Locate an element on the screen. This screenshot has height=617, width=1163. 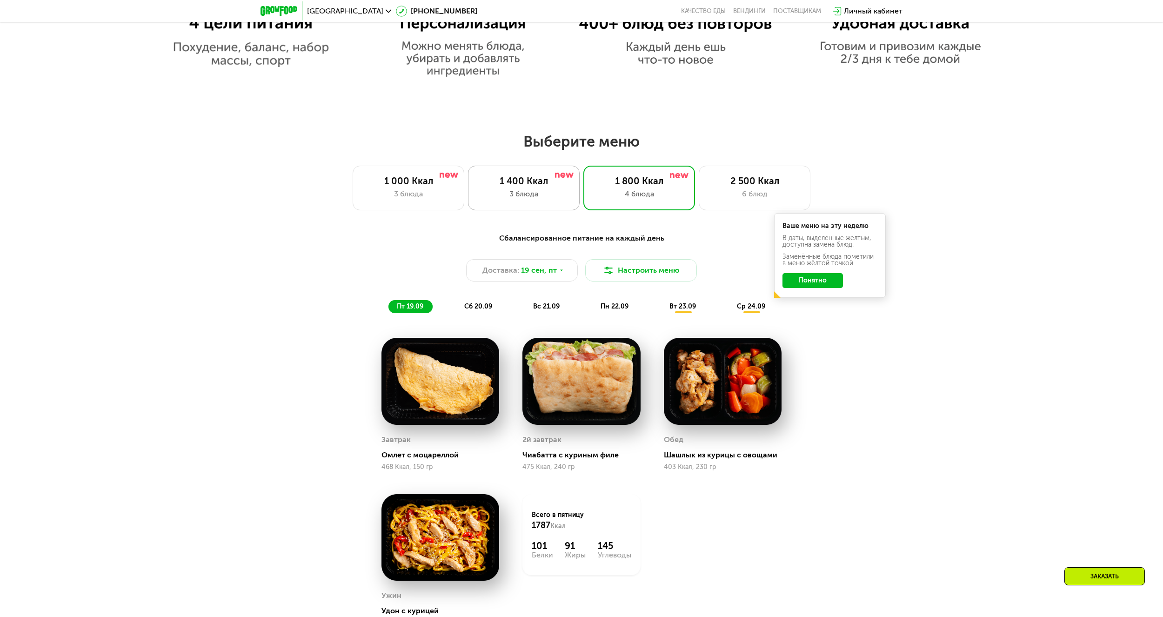
div: 145 is located at coordinates (615, 546).